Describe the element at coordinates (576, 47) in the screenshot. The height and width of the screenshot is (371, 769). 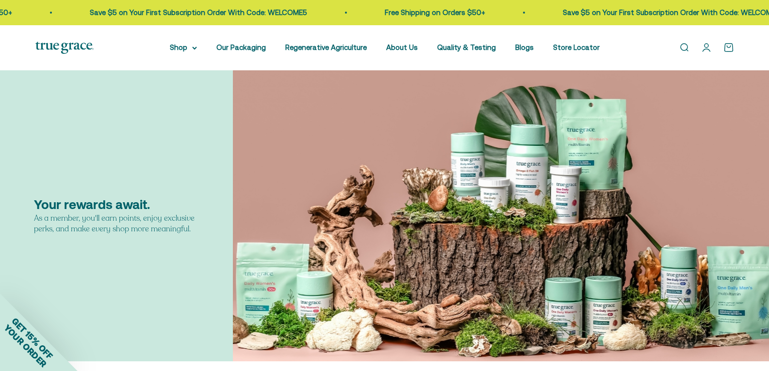
I see `a: Store Locator` at that location.